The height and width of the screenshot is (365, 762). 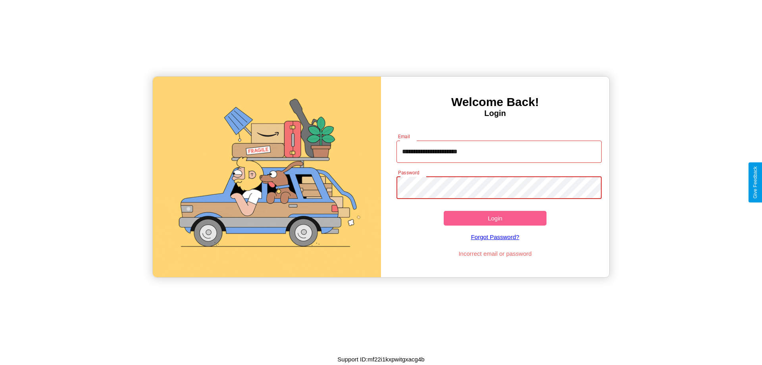 I want to click on h4: Login, so click(x=495, y=113).